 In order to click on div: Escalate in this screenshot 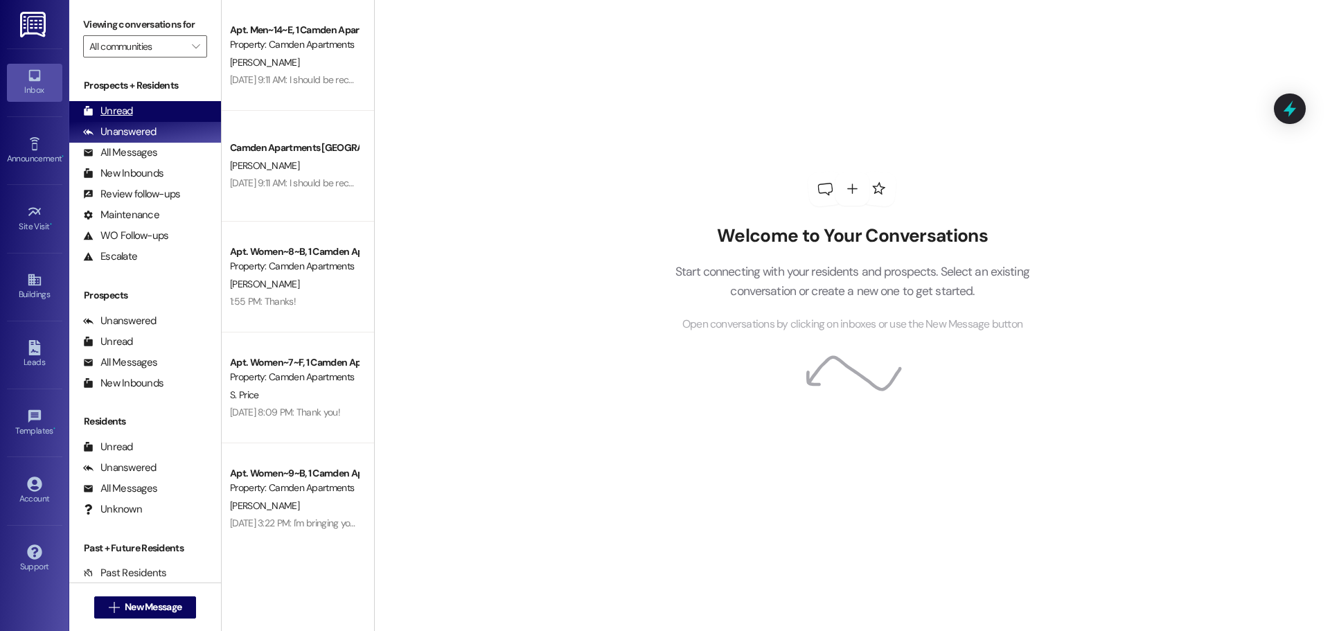, I will do `click(110, 256)`.